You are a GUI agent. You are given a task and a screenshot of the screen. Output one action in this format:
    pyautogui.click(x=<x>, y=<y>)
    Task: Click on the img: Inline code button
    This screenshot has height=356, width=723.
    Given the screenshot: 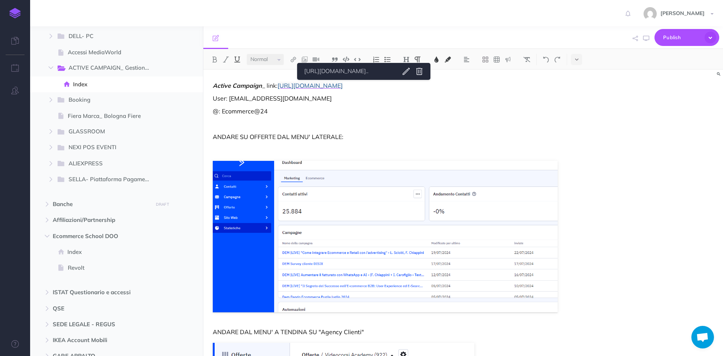 What is the action you would take?
    pyautogui.click(x=357, y=59)
    